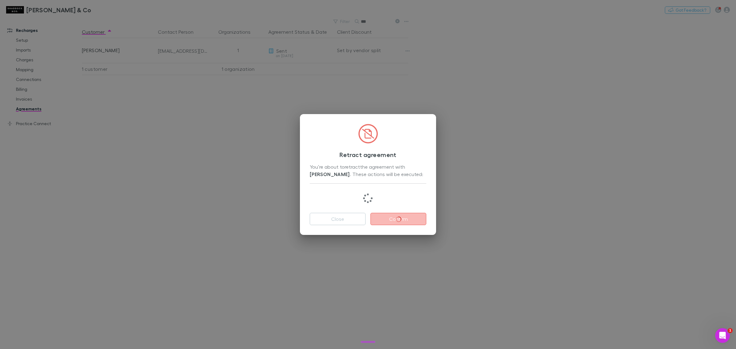  What do you see at coordinates (368, 134) in the screenshot?
I see `img: svg%3e` at bounding box center [368, 134].